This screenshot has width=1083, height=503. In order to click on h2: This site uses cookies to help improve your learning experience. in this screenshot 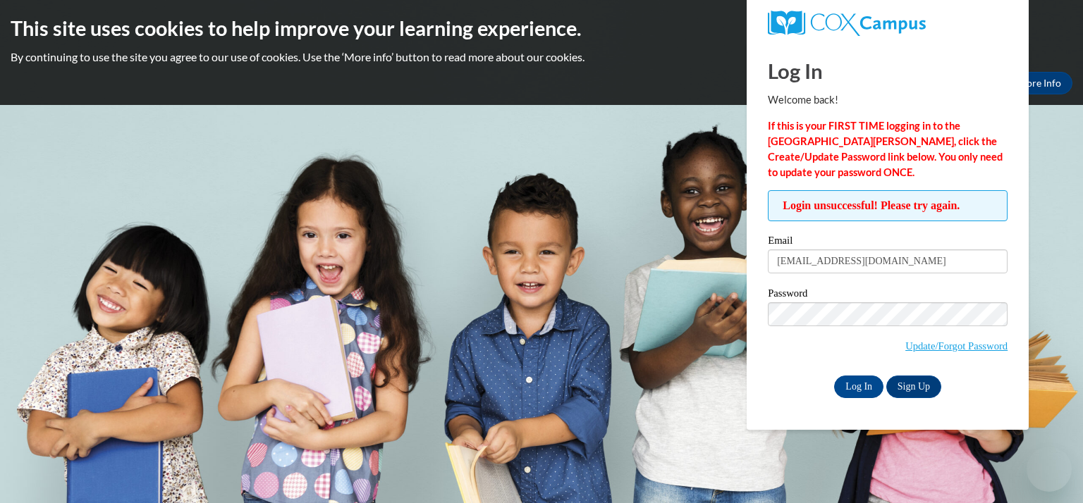, I will do `click(541, 28)`.